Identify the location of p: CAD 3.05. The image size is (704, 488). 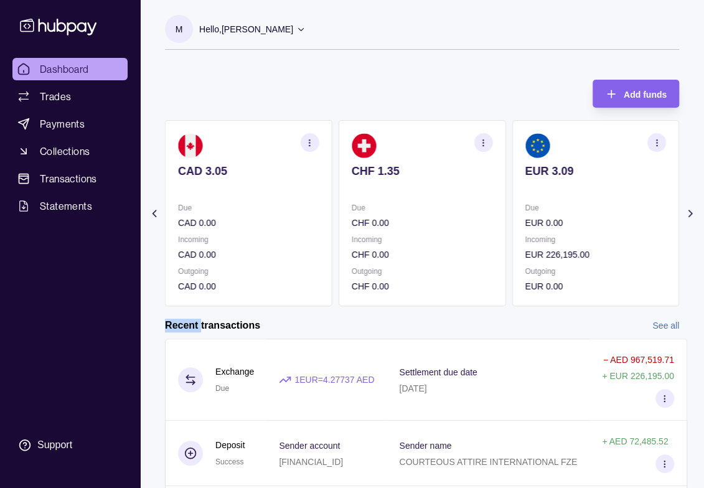
(248, 171).